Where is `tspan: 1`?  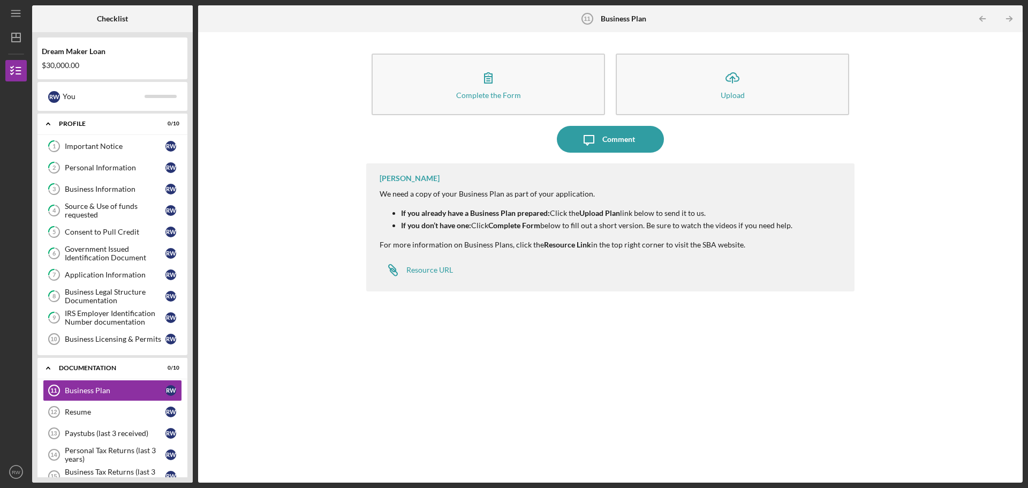 tspan: 1 is located at coordinates (54, 146).